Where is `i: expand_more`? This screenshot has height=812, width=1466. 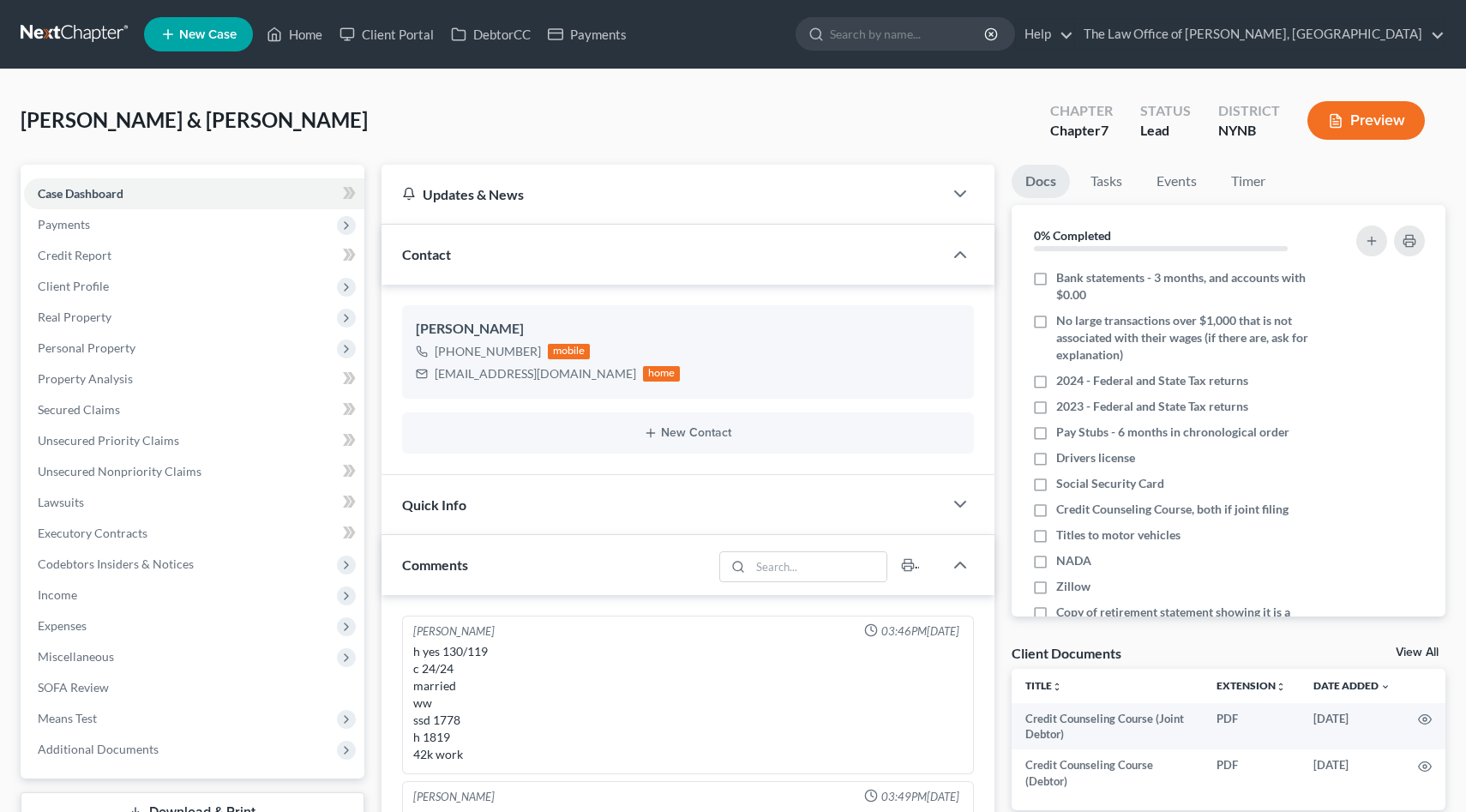
i: expand_more is located at coordinates (1385, 687).